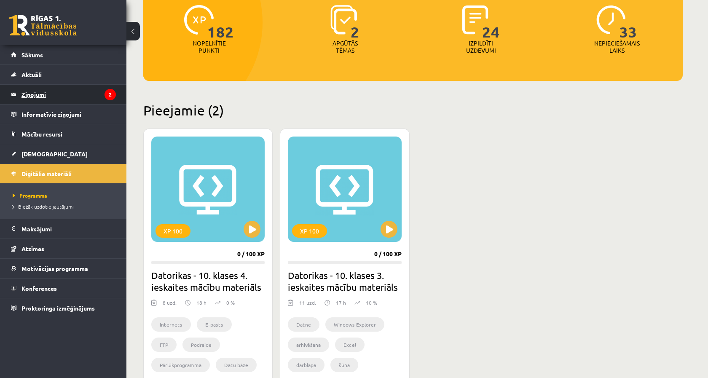 The width and height of the screenshot is (708, 378). Describe the element at coordinates (309, 345) in the screenshot. I see `li: arhivēšana` at that location.